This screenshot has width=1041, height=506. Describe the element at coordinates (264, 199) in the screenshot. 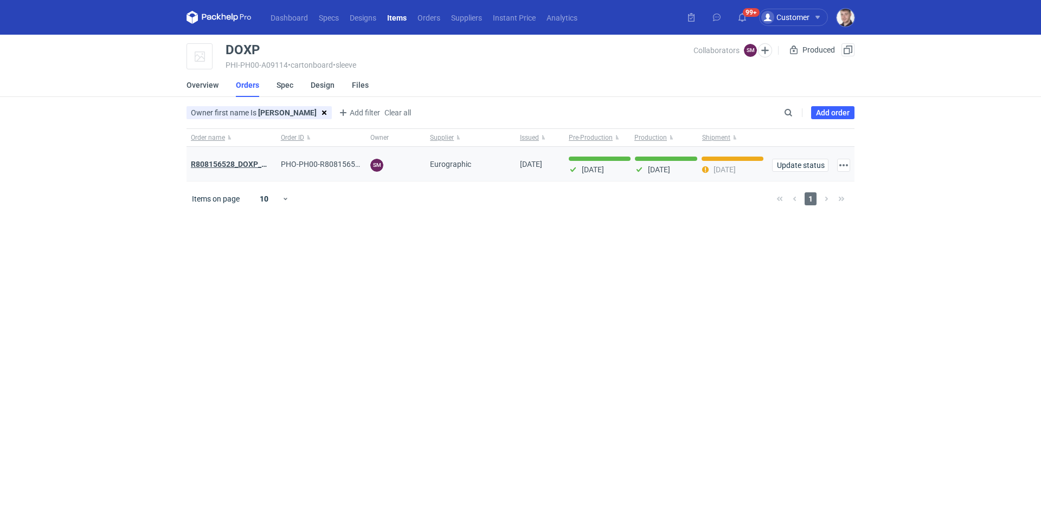

I see `div: 10` at that location.